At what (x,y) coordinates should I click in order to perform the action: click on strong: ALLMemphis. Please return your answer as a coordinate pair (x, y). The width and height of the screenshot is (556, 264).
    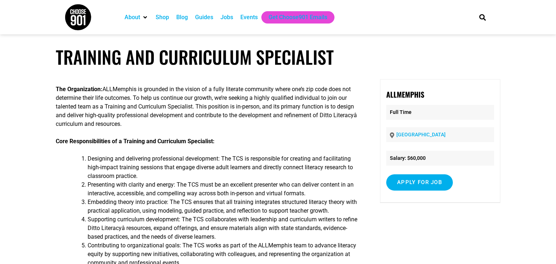
    Looking at the image, I should click on (405, 94).